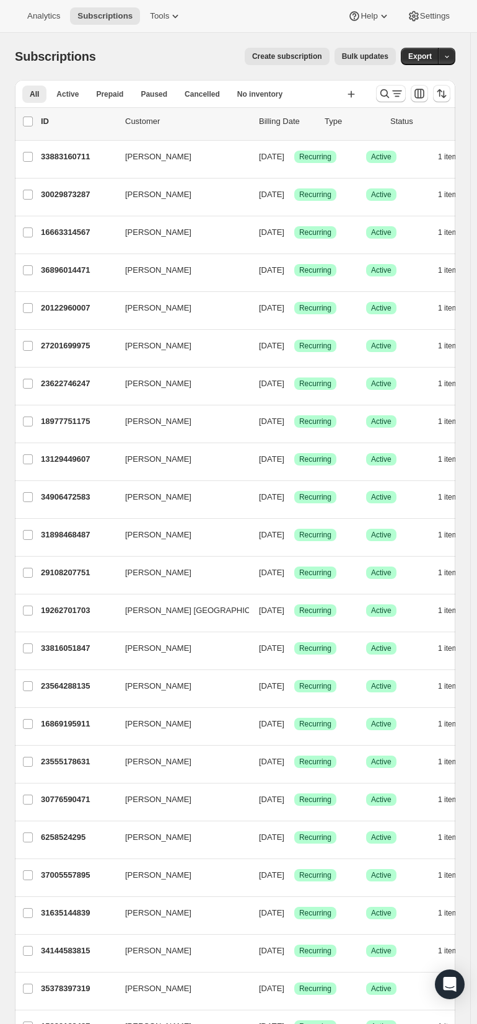  What do you see at coordinates (353, 121) in the screenshot?
I see `div: Type` at bounding box center [353, 121].